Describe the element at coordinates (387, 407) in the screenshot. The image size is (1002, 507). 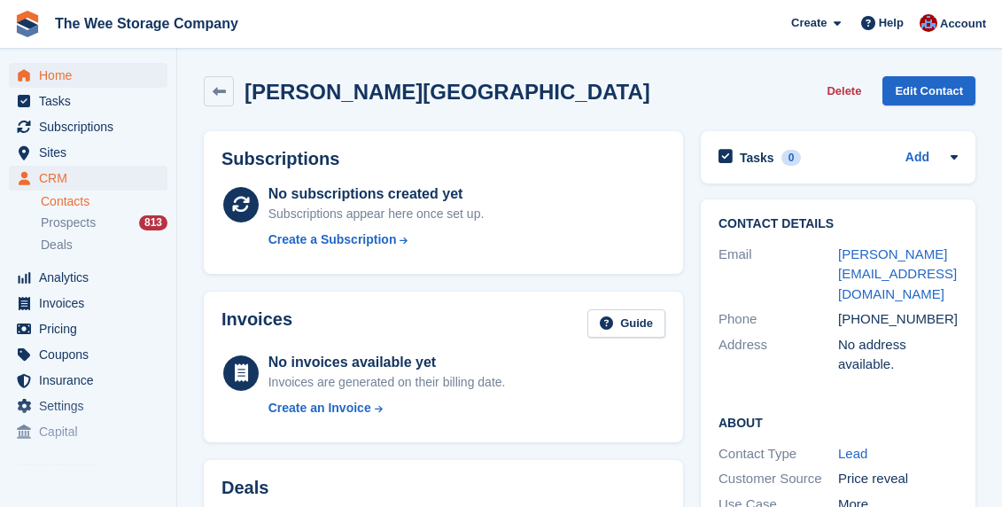
I see `a: Create an Invoice` at that location.